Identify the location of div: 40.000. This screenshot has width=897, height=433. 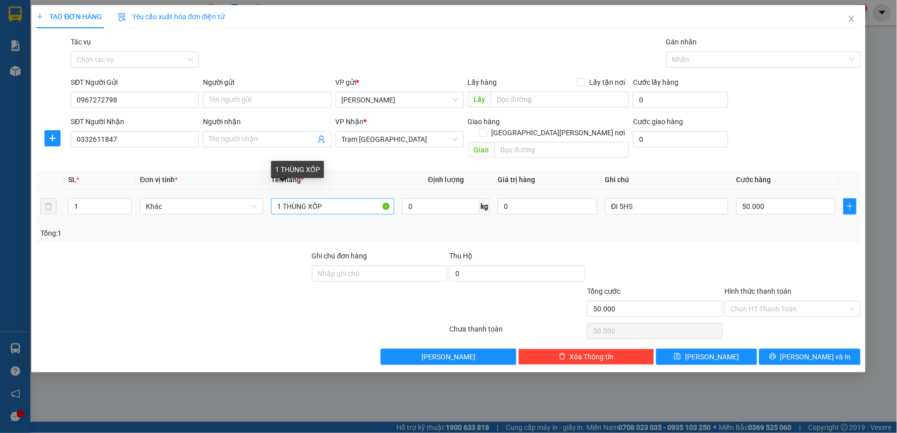
(49, 59).